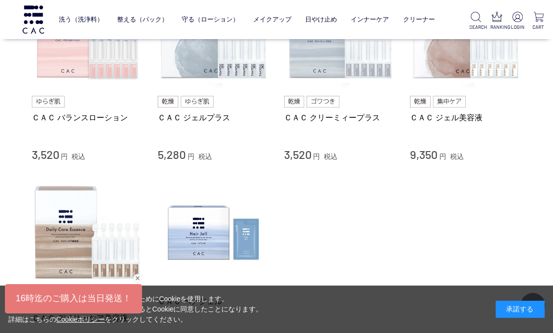  What do you see at coordinates (88, 233) in the screenshot?
I see `img: ＣＡＣ デイリーケア美容液` at bounding box center [88, 233].